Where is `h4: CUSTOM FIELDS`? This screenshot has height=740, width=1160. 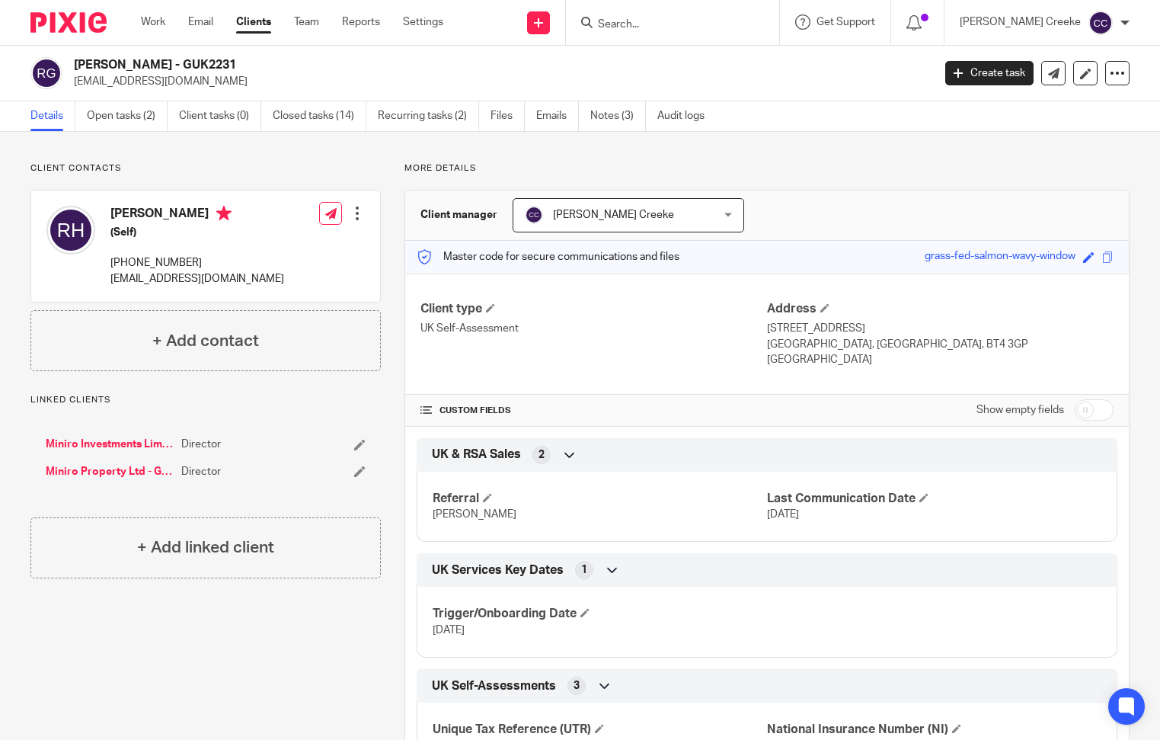 h4: CUSTOM FIELDS is located at coordinates (593, 411).